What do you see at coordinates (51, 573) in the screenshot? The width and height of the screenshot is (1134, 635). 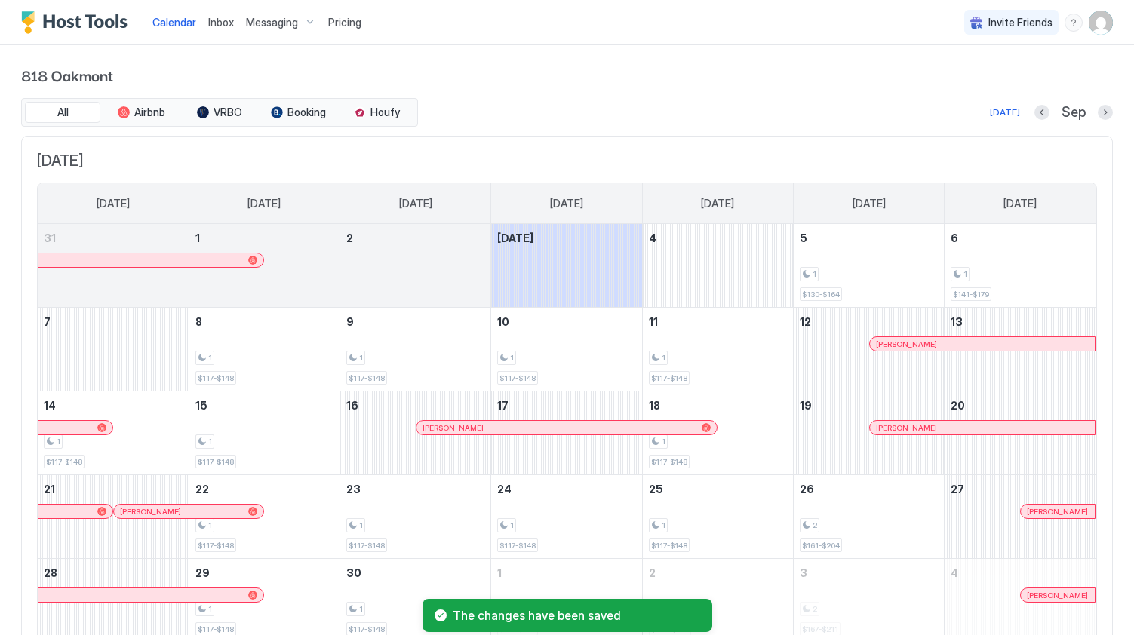 I see `span: 28` at bounding box center [51, 573].